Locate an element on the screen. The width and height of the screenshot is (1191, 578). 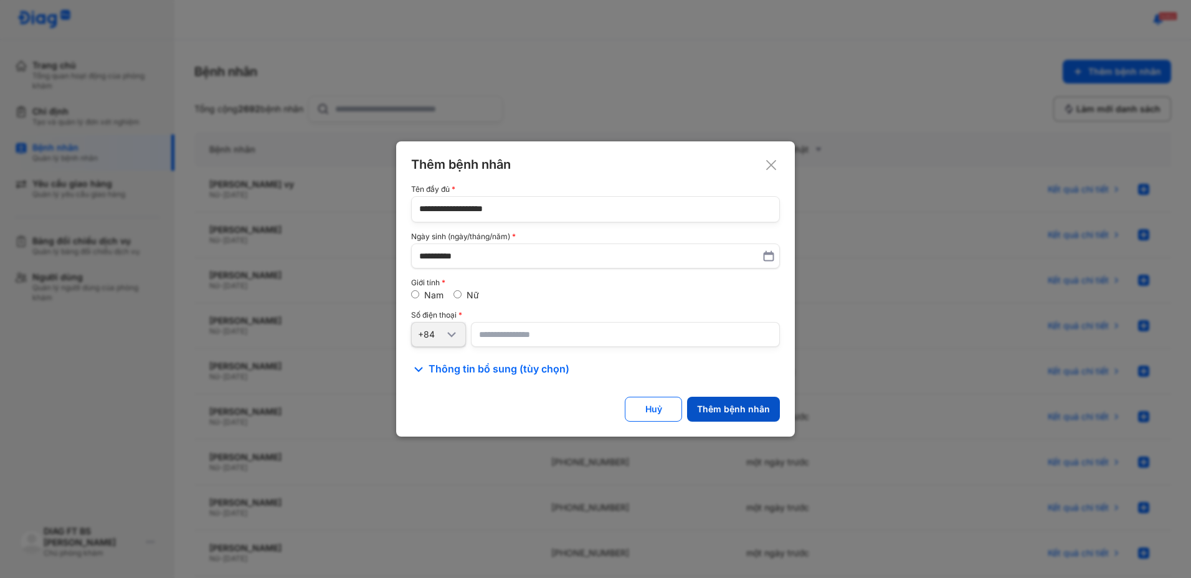
label: Nữ is located at coordinates (473, 295).